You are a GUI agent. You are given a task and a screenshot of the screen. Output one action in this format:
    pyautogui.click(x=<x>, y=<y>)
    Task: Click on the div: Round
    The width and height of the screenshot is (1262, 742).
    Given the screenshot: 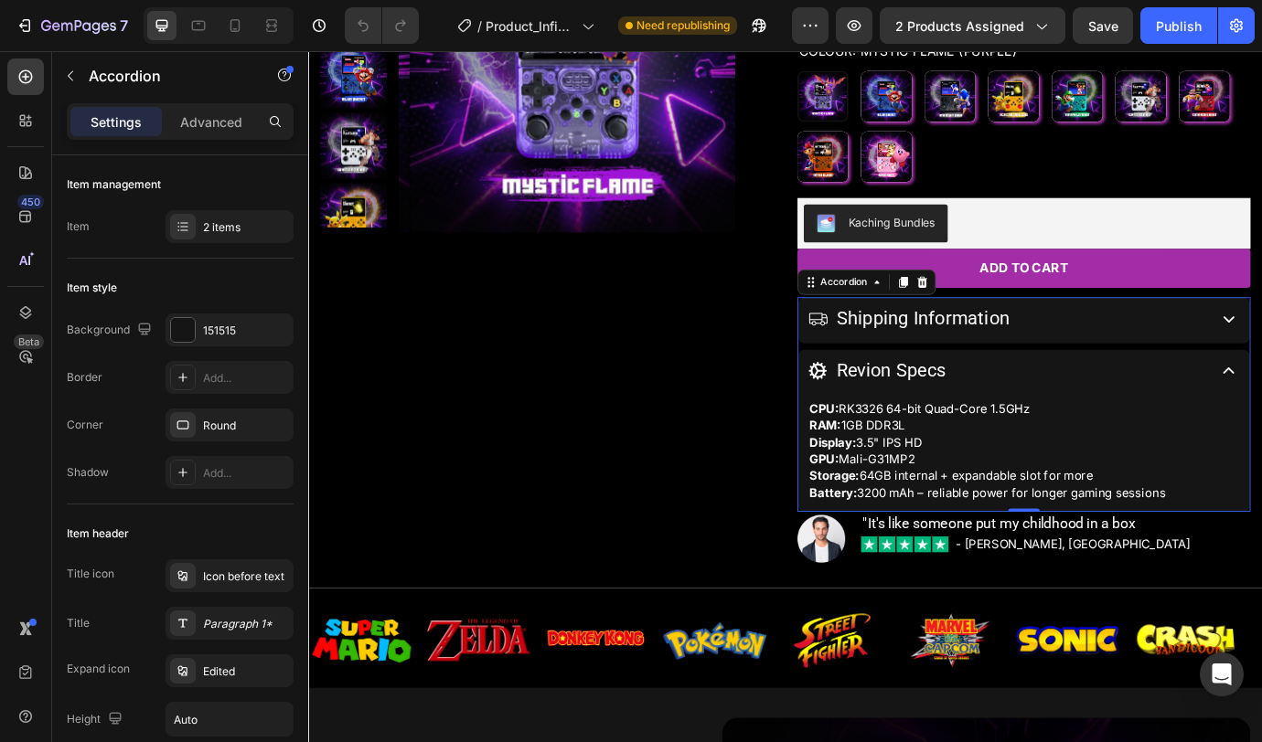 What is the action you would take?
    pyautogui.click(x=246, y=426)
    